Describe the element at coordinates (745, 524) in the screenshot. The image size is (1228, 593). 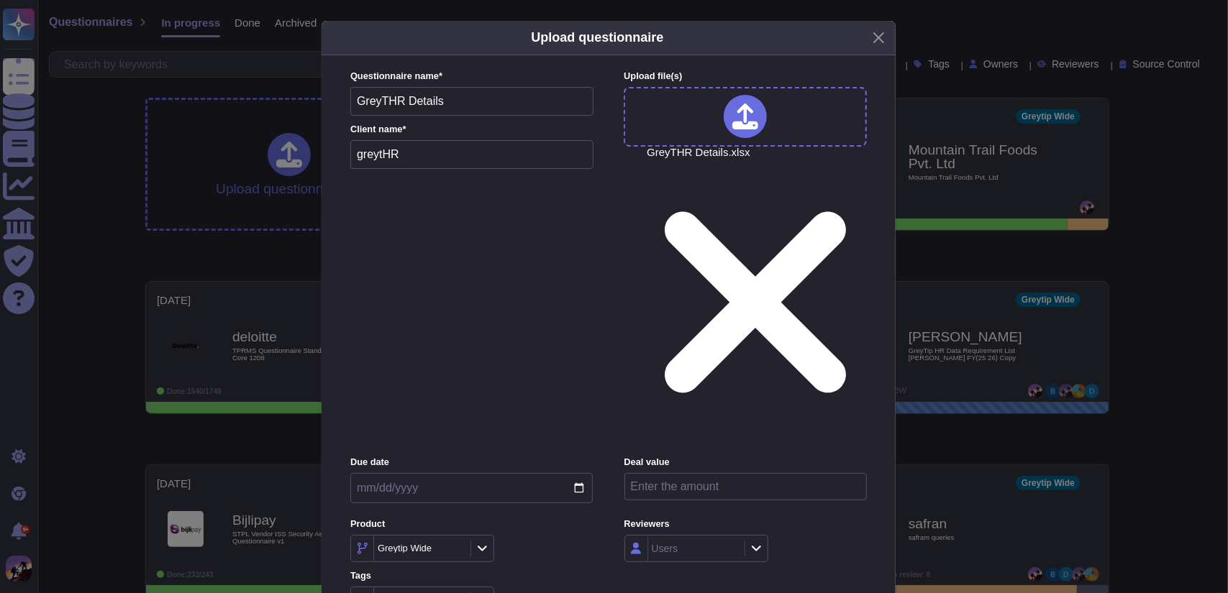
I see `label: Reviewers` at that location.